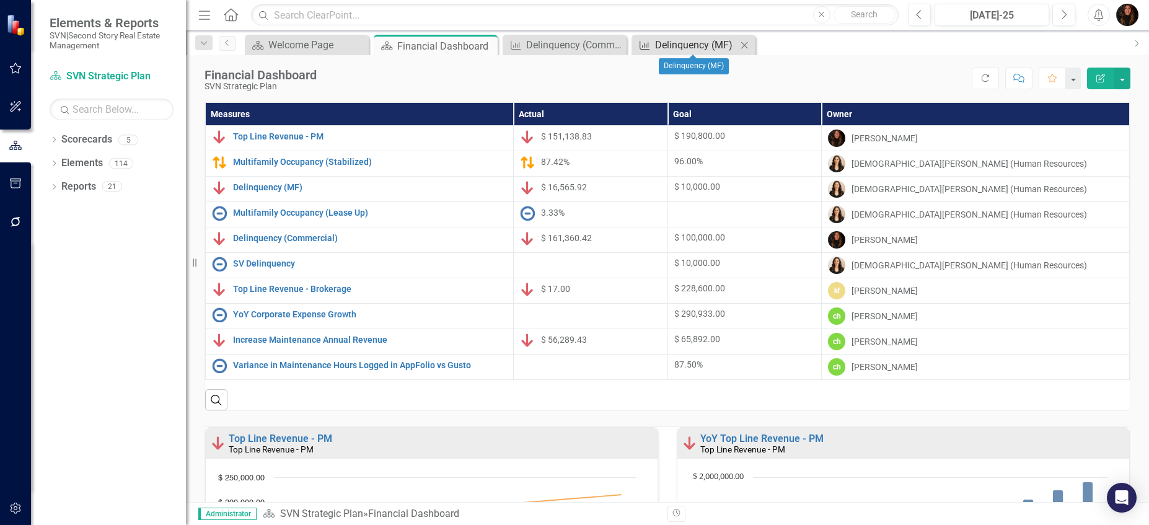 Image resolution: width=1149 pixels, height=525 pixels. What do you see at coordinates (865, 15) in the screenshot?
I see `button: Search` at bounding box center [865, 15].